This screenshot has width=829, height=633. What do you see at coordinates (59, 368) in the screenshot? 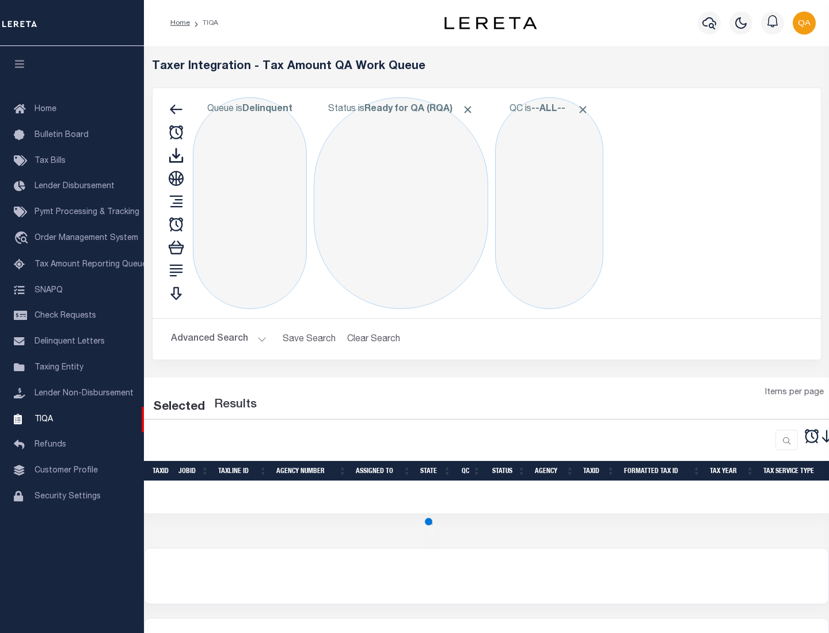
I see `span: Taxing Entity` at bounding box center [59, 368].